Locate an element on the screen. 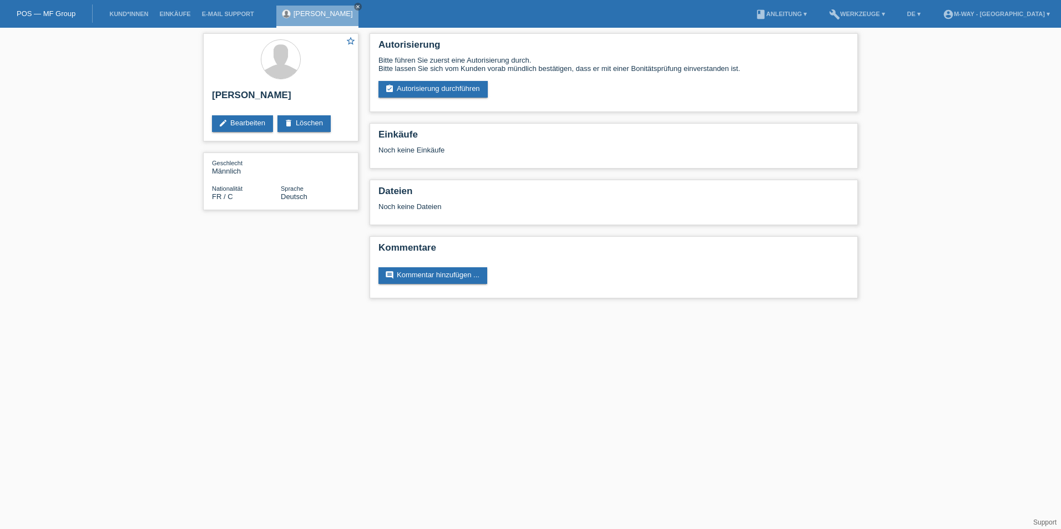 This screenshot has height=529, width=1061. a: editBearbeiten is located at coordinates (242, 124).